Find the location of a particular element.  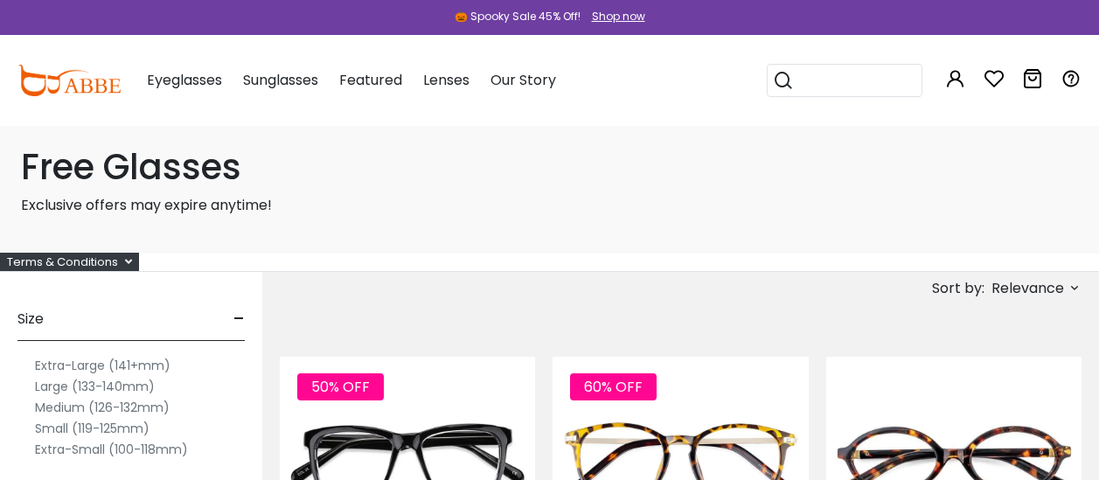

span: Lenses is located at coordinates (446, 80).